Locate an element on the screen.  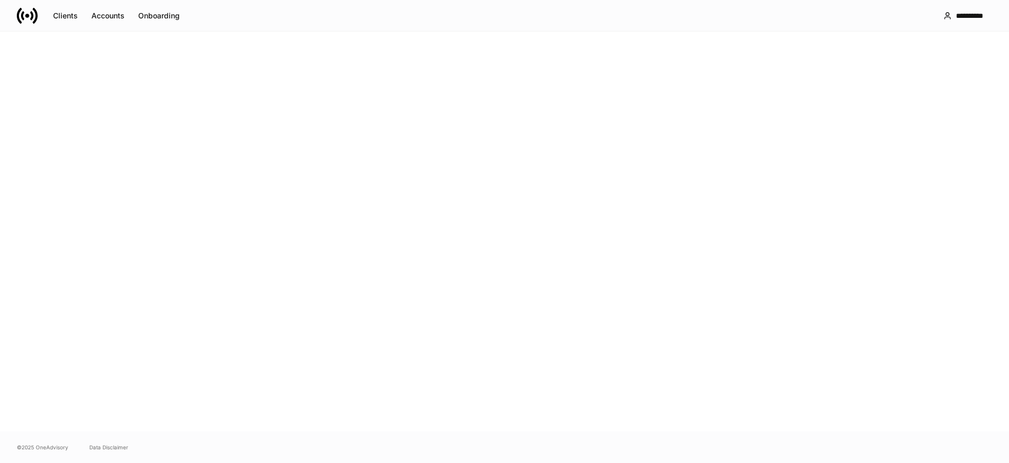
button: Accounts is located at coordinates (108, 16).